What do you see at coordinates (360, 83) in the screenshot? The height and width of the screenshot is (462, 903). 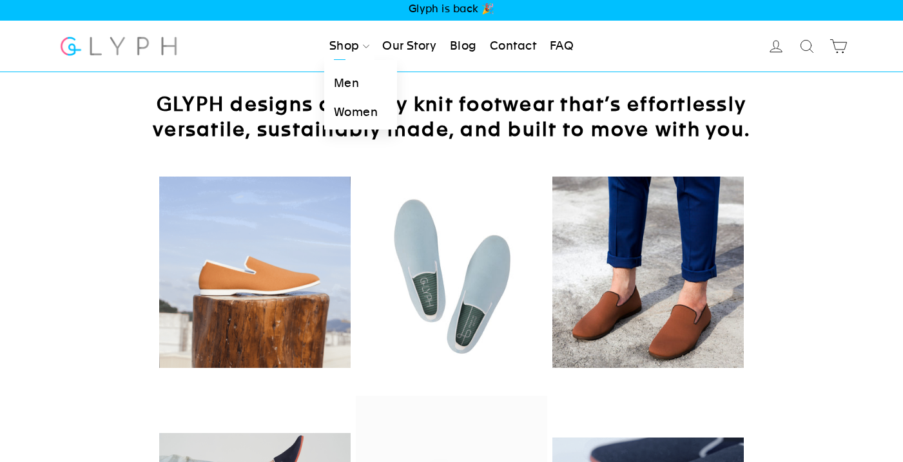 I see `a: Men` at bounding box center [360, 83].